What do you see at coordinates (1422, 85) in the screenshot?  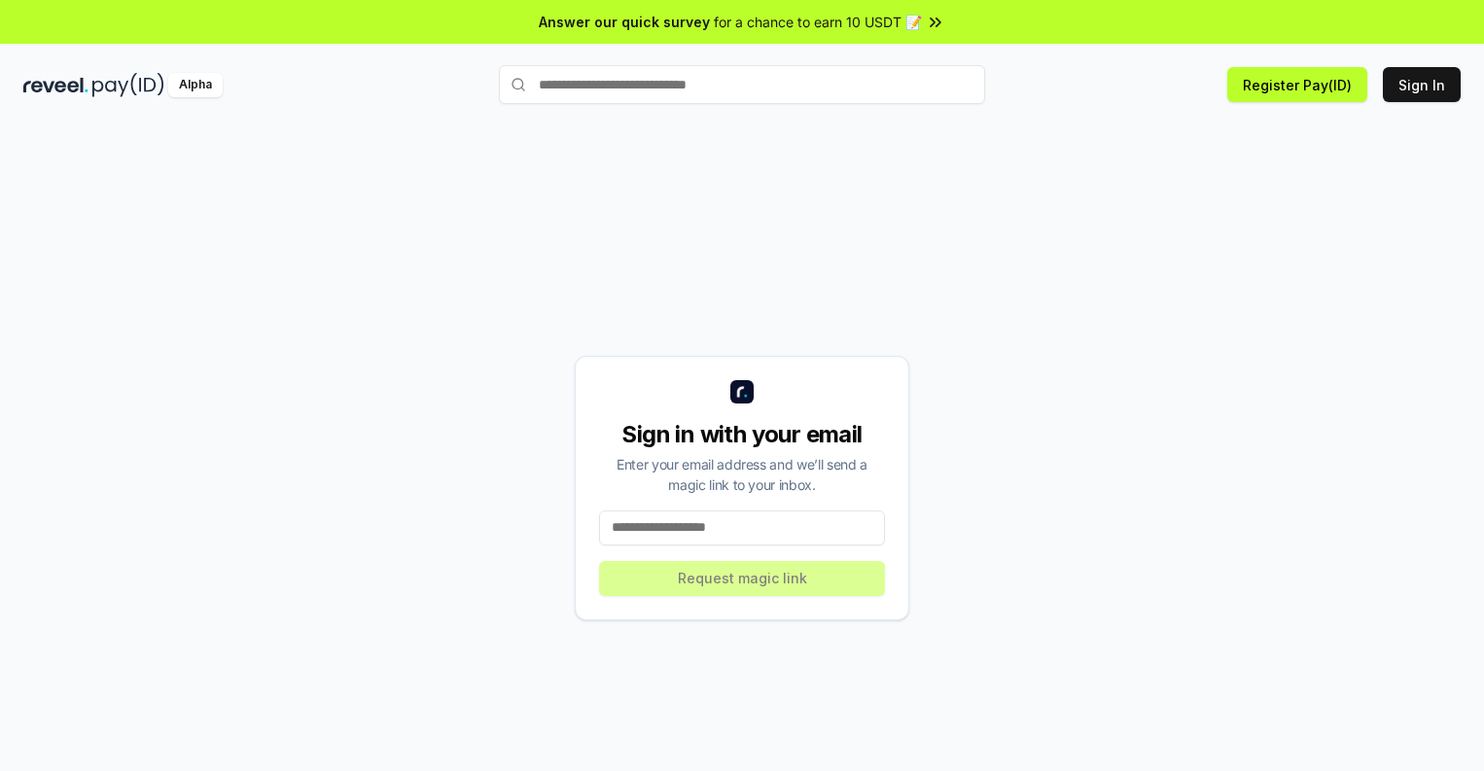 I see `button: Sign In` at bounding box center [1422, 85].